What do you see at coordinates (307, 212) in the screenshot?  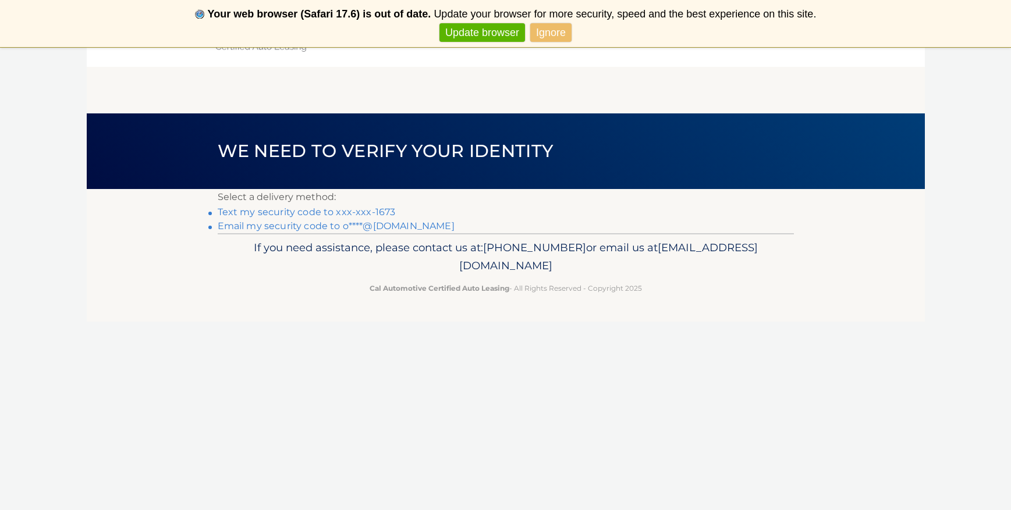 I see `a: Text my security code to xxx-xxx-1673` at bounding box center [307, 212].